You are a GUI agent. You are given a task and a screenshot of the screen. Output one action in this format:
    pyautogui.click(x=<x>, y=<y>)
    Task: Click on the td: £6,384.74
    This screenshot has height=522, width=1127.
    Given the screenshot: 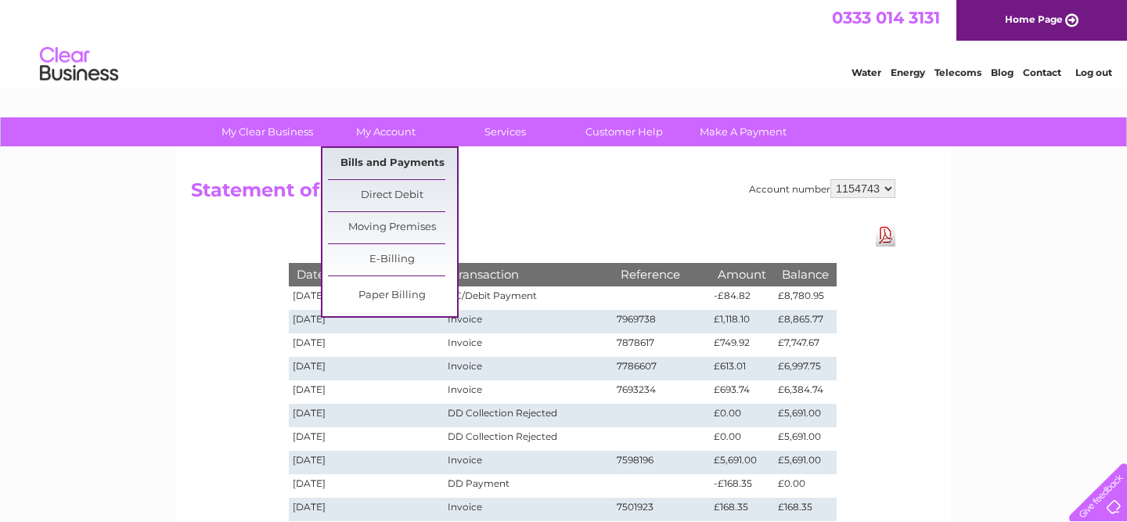 What is the action you would take?
    pyautogui.click(x=805, y=392)
    